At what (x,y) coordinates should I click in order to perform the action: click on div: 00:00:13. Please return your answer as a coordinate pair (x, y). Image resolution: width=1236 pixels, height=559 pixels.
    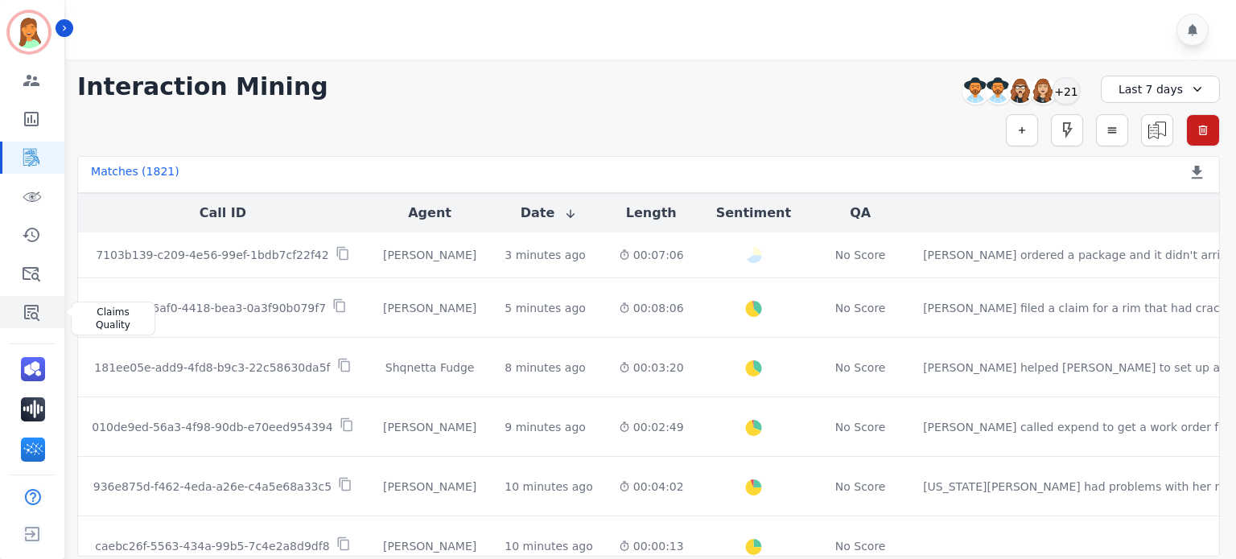
    Looking at the image, I should click on (651, 546).